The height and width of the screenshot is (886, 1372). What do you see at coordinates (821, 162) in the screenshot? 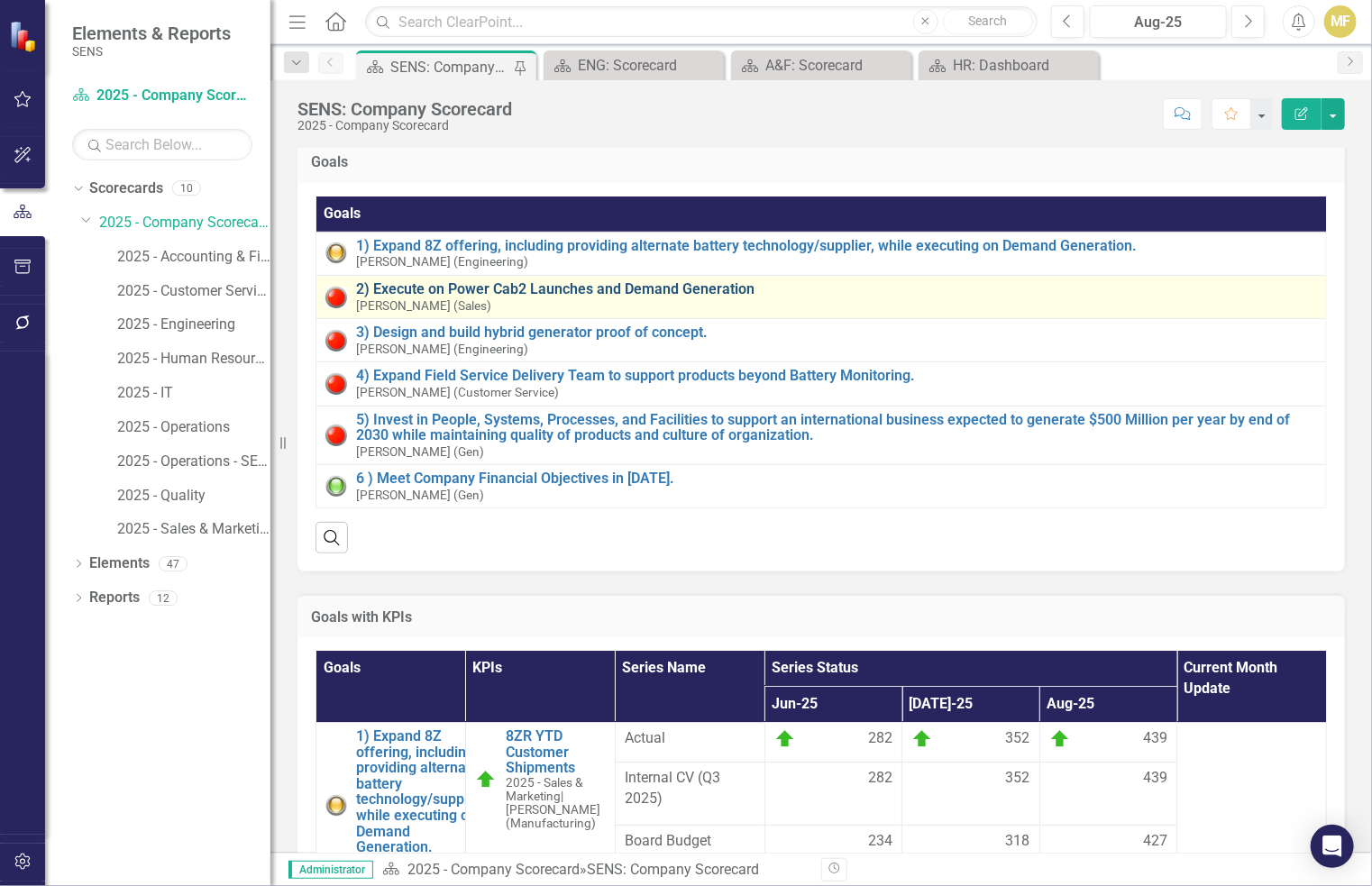
I see `h3: Goals` at bounding box center [821, 162].